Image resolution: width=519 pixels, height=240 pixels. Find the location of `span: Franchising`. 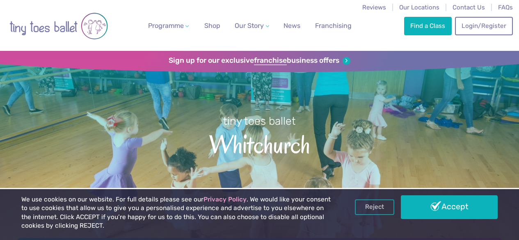

span: Franchising is located at coordinates (333, 25).